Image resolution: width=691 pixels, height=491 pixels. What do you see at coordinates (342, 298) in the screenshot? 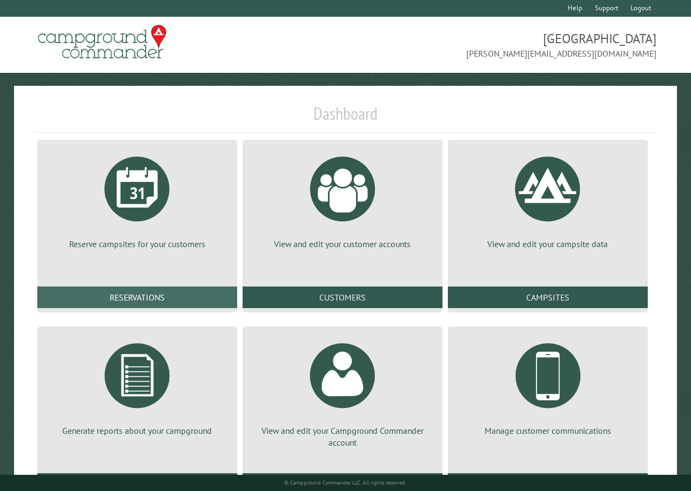
I see `a: Customers` at bounding box center [342, 298].